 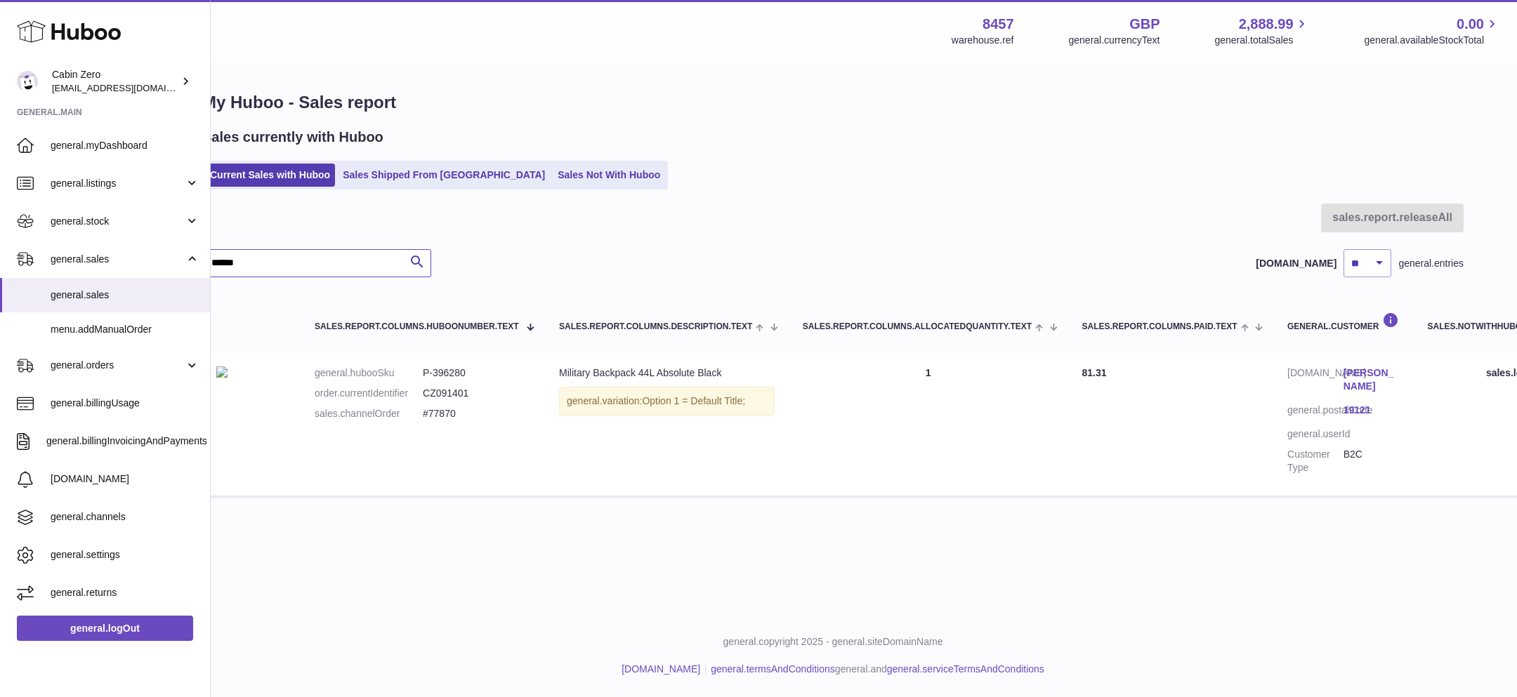 What do you see at coordinates (27, 81) in the screenshot?
I see `img: huboo@cabinzero.com` at bounding box center [27, 81].